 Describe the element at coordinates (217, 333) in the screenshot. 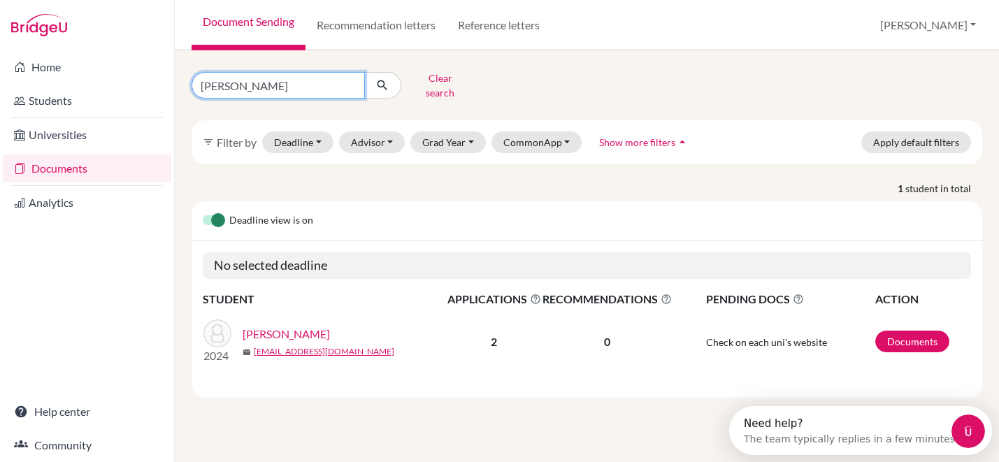

I see `img: Perusek, Joseph` at that location.